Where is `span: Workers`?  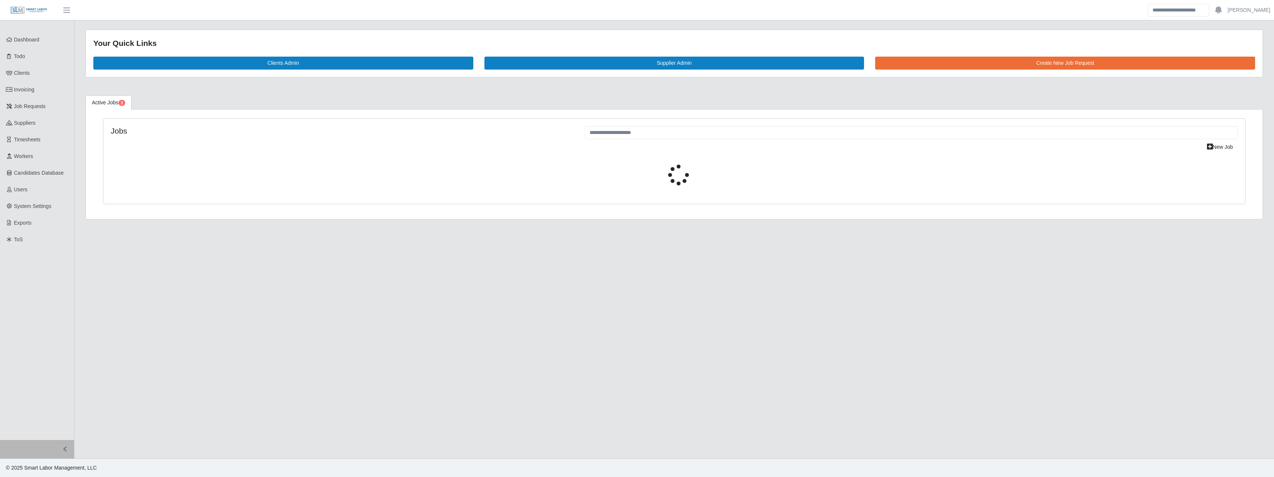 span: Workers is located at coordinates (24, 156).